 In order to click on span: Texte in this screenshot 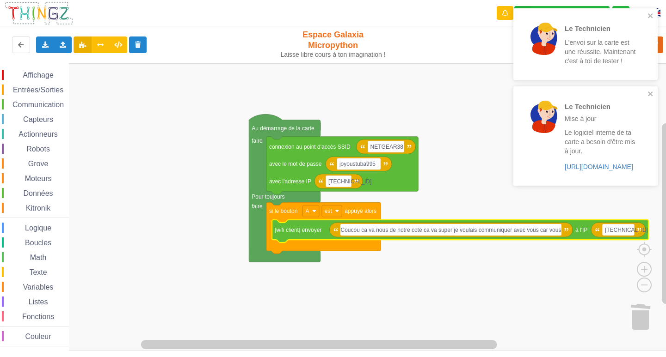, I will do `click(38, 272)`.